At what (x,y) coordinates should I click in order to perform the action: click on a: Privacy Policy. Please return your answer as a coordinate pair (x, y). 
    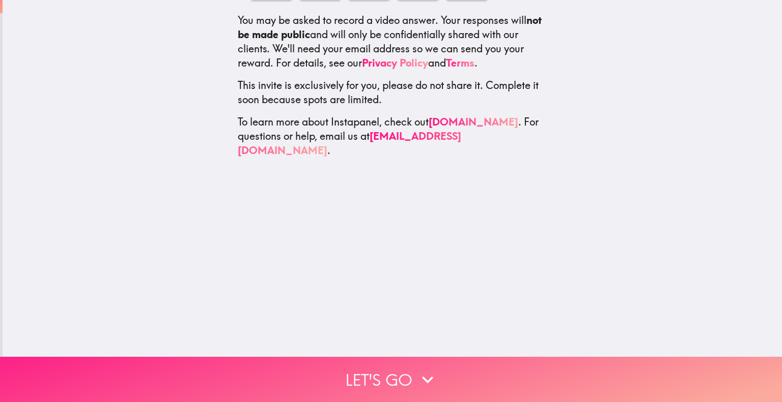
    Looking at the image, I should click on (395, 62).